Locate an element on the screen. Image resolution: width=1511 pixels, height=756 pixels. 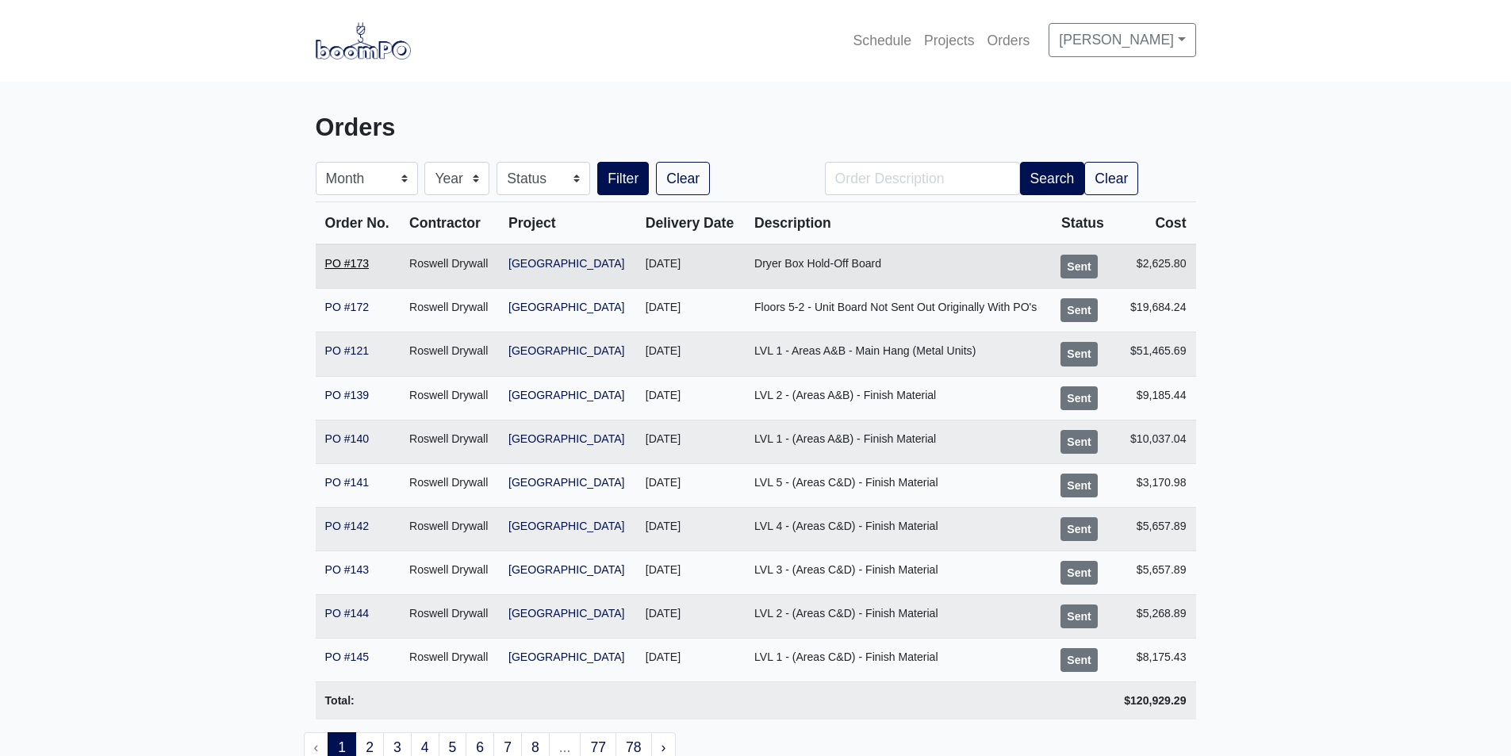
th: Contractor is located at coordinates (449, 224).